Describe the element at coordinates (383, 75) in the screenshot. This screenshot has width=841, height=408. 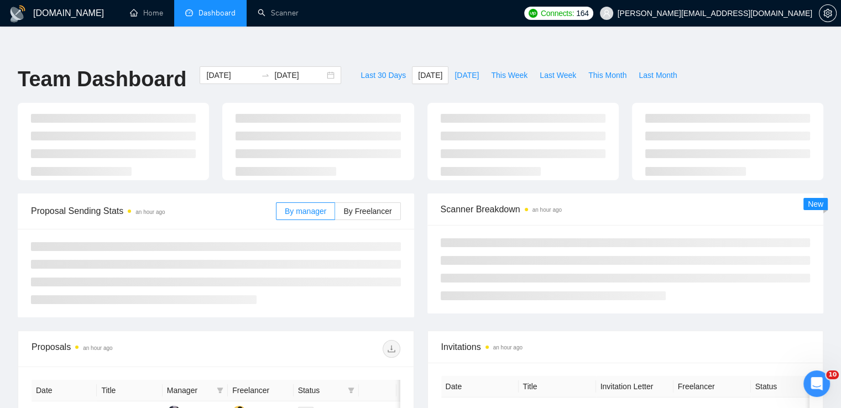
I see `span: Last 30 Days` at that location.